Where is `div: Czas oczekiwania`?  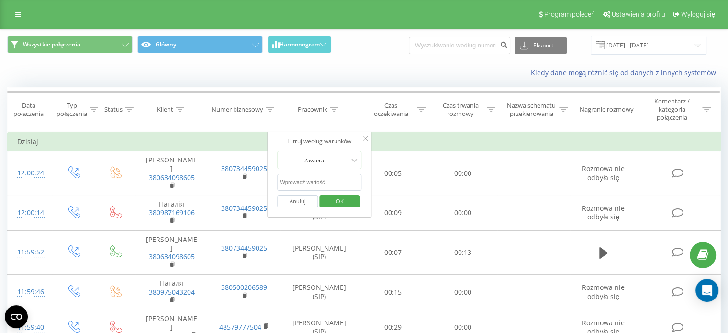
div: Czas oczekiwania is located at coordinates (391, 110).